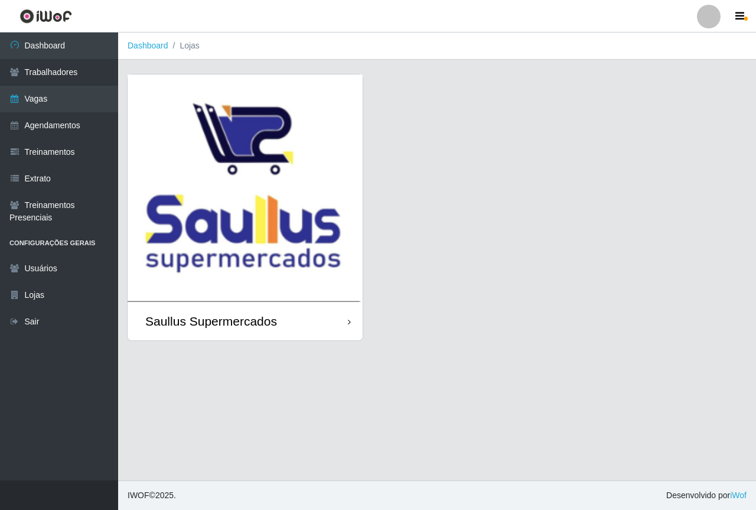 The image size is (756, 510). Describe the element at coordinates (738, 495) in the screenshot. I see `a: iWof` at that location.